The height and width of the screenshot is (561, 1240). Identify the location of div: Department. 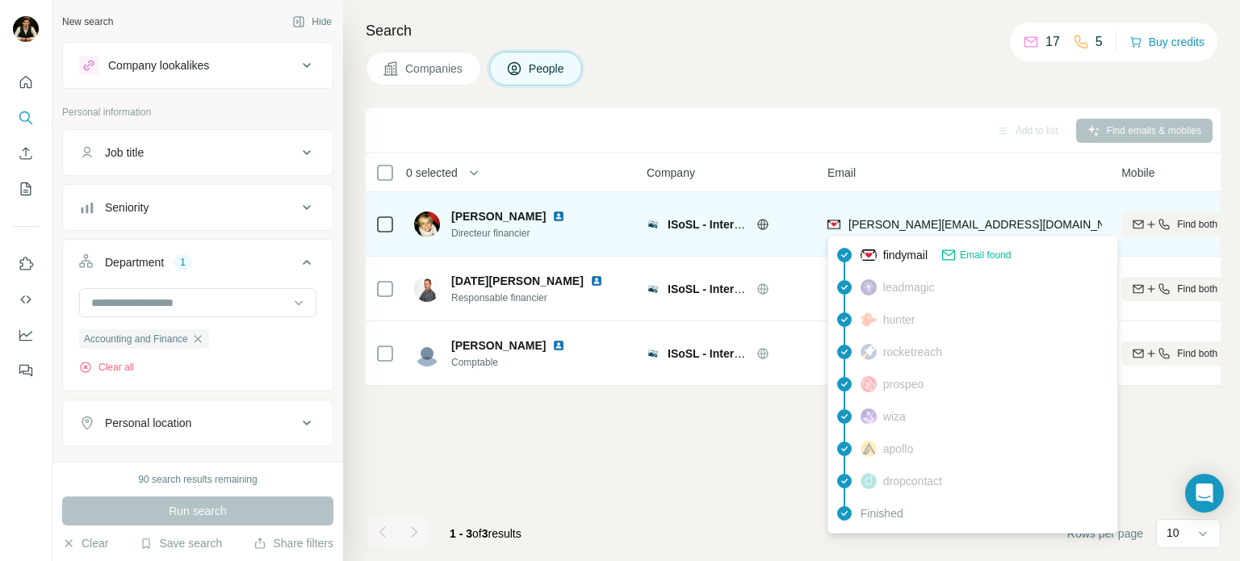
(134, 262).